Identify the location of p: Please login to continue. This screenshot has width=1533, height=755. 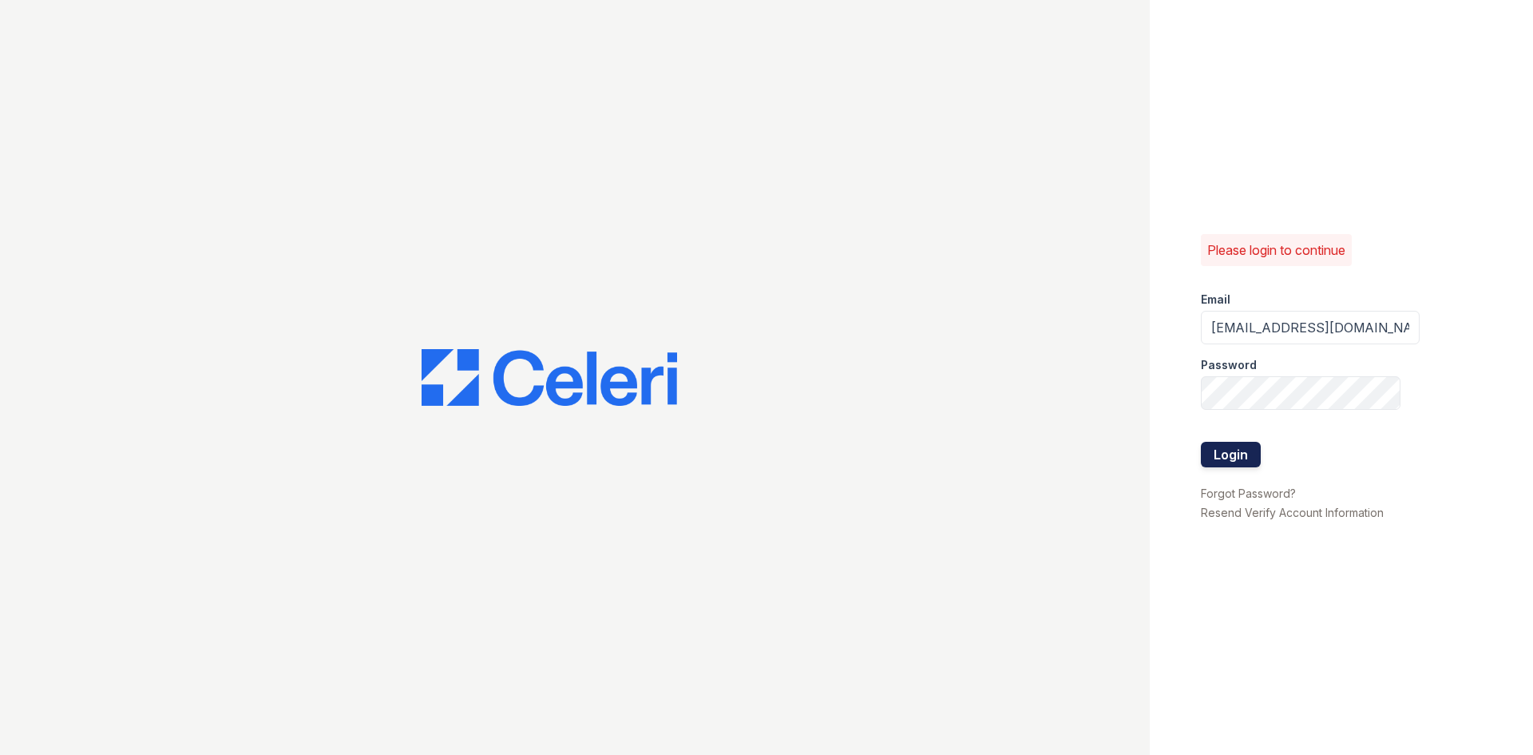
(1276, 250).